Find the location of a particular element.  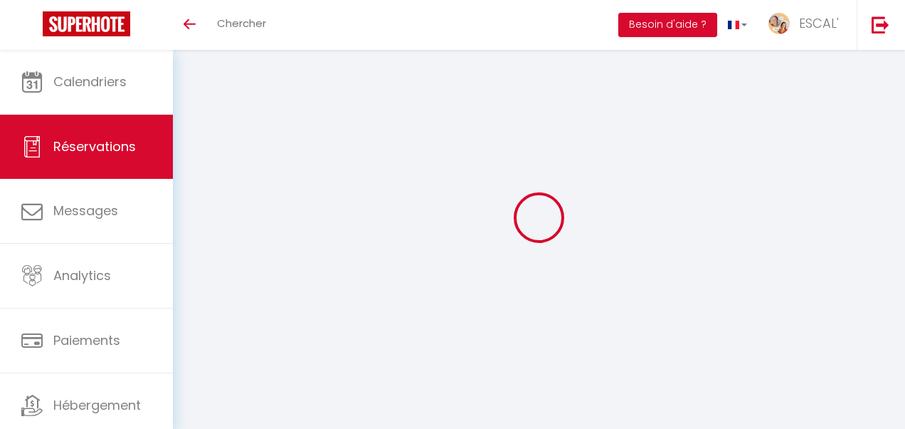

button: Besoin d'aide ? is located at coordinates (668, 25).